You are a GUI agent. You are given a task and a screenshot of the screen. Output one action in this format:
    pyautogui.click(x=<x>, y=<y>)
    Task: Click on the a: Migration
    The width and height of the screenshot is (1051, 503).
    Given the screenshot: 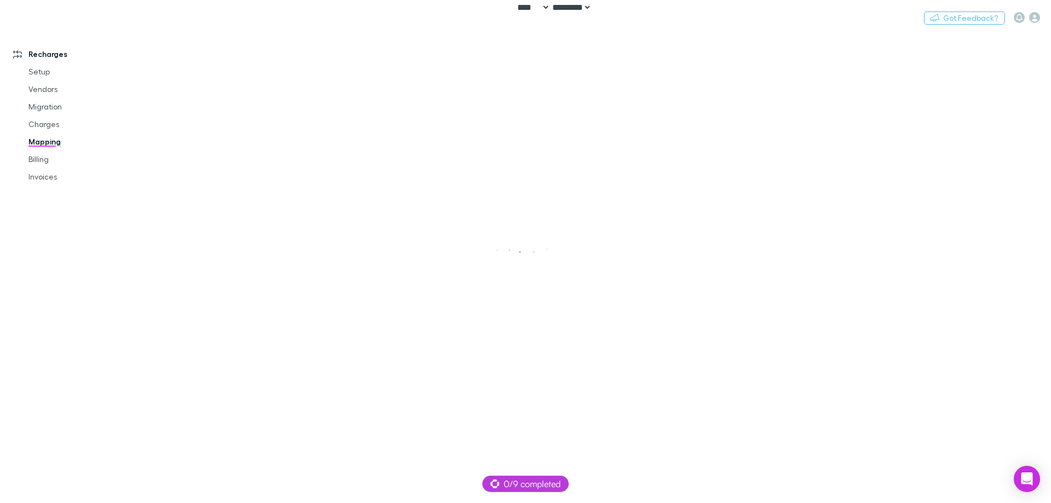 What is the action you would take?
    pyautogui.click(x=83, y=107)
    